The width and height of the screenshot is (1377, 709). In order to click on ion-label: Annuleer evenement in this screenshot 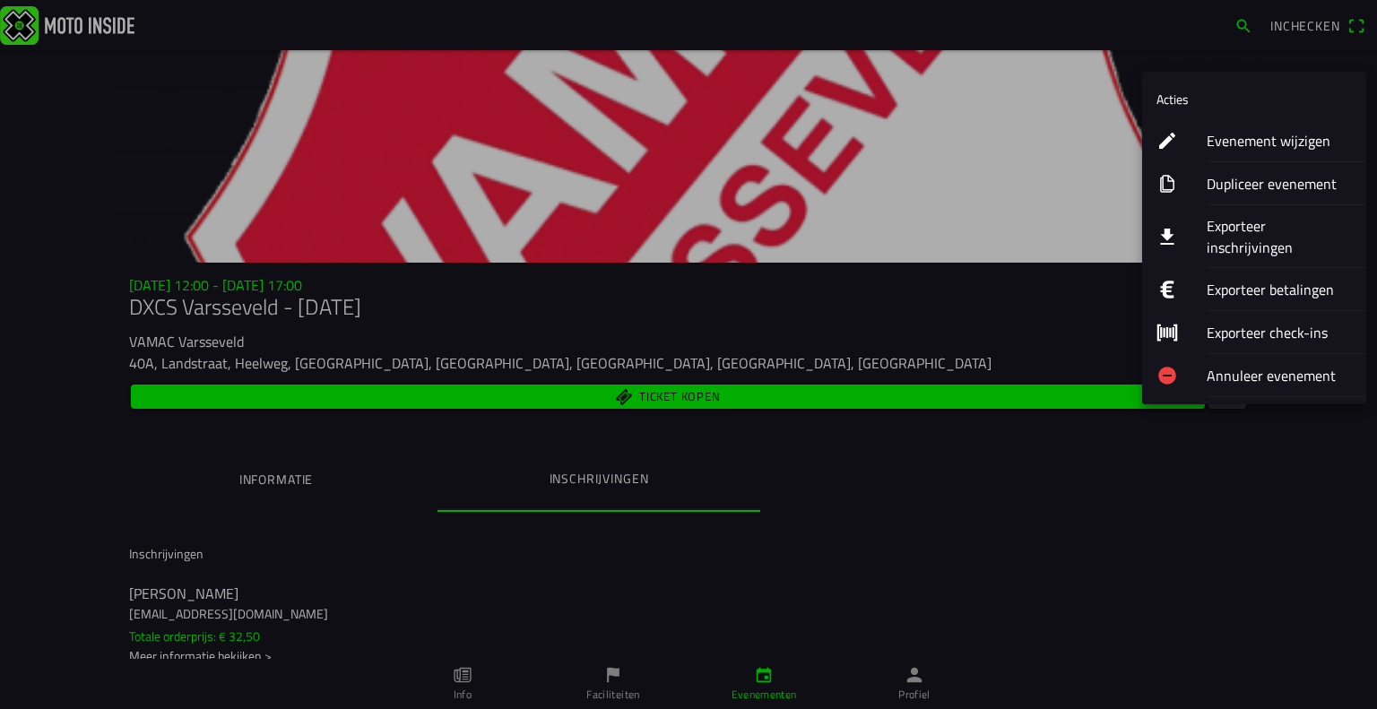, I will do `click(1279, 376)`.